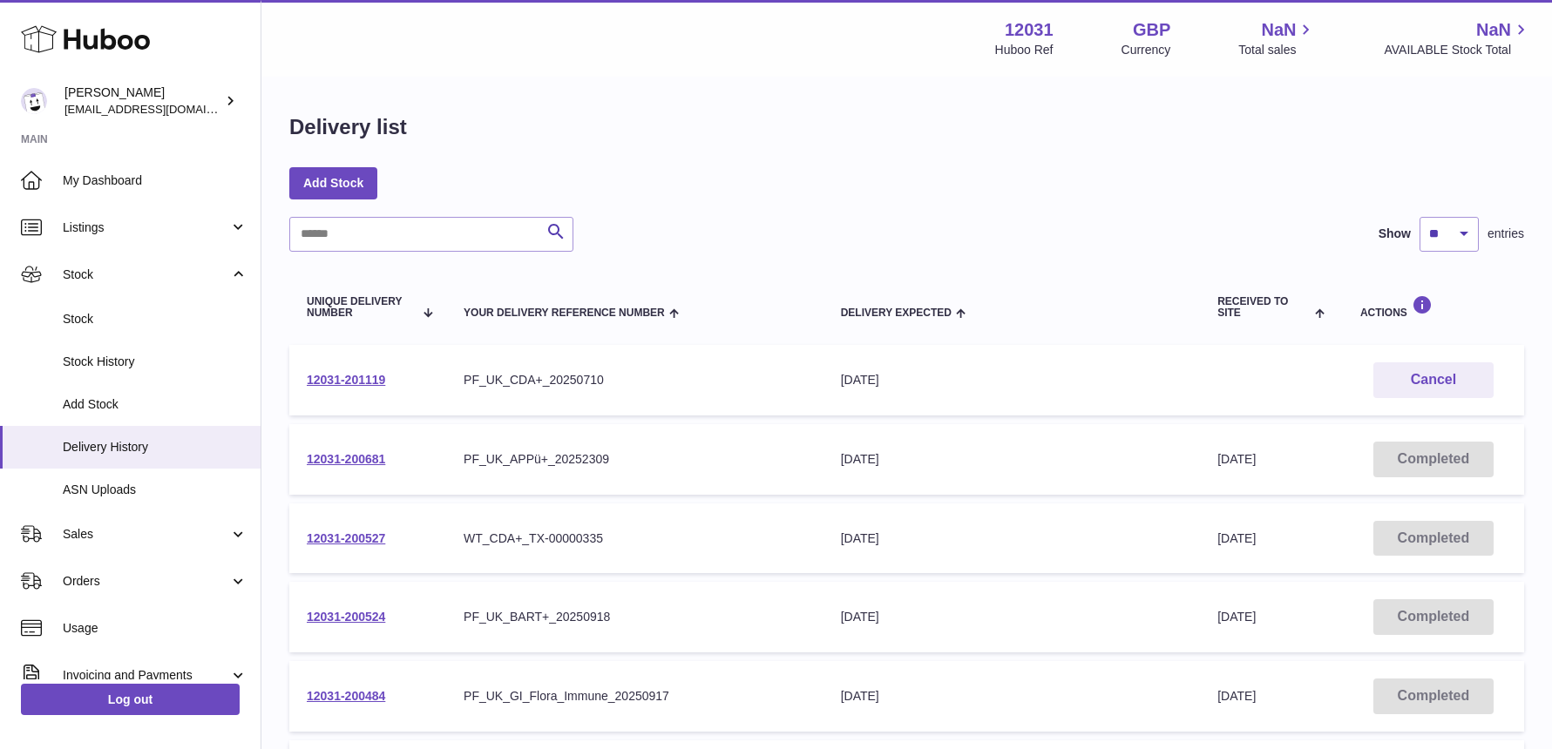 This screenshot has width=1552, height=749. Describe the element at coordinates (155, 447) in the screenshot. I see `span: Delivery History` at that location.